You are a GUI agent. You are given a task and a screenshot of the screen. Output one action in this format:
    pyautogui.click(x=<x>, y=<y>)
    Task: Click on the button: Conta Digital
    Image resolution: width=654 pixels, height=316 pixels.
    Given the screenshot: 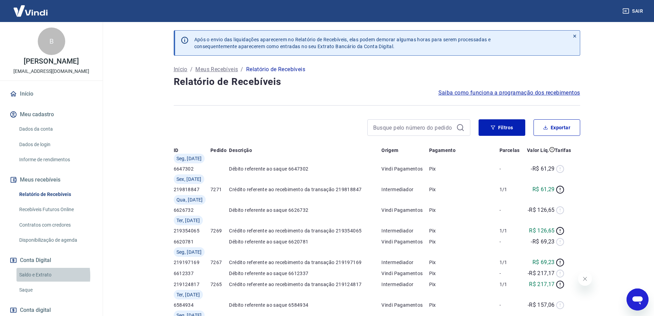 What is the action you would take?
    pyautogui.click(x=51, y=260)
    